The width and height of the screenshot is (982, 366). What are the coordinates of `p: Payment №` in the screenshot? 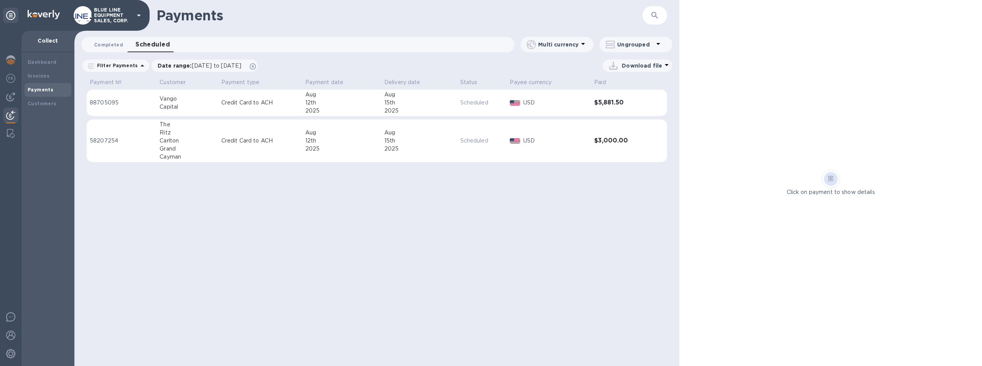 It's located at (105, 82).